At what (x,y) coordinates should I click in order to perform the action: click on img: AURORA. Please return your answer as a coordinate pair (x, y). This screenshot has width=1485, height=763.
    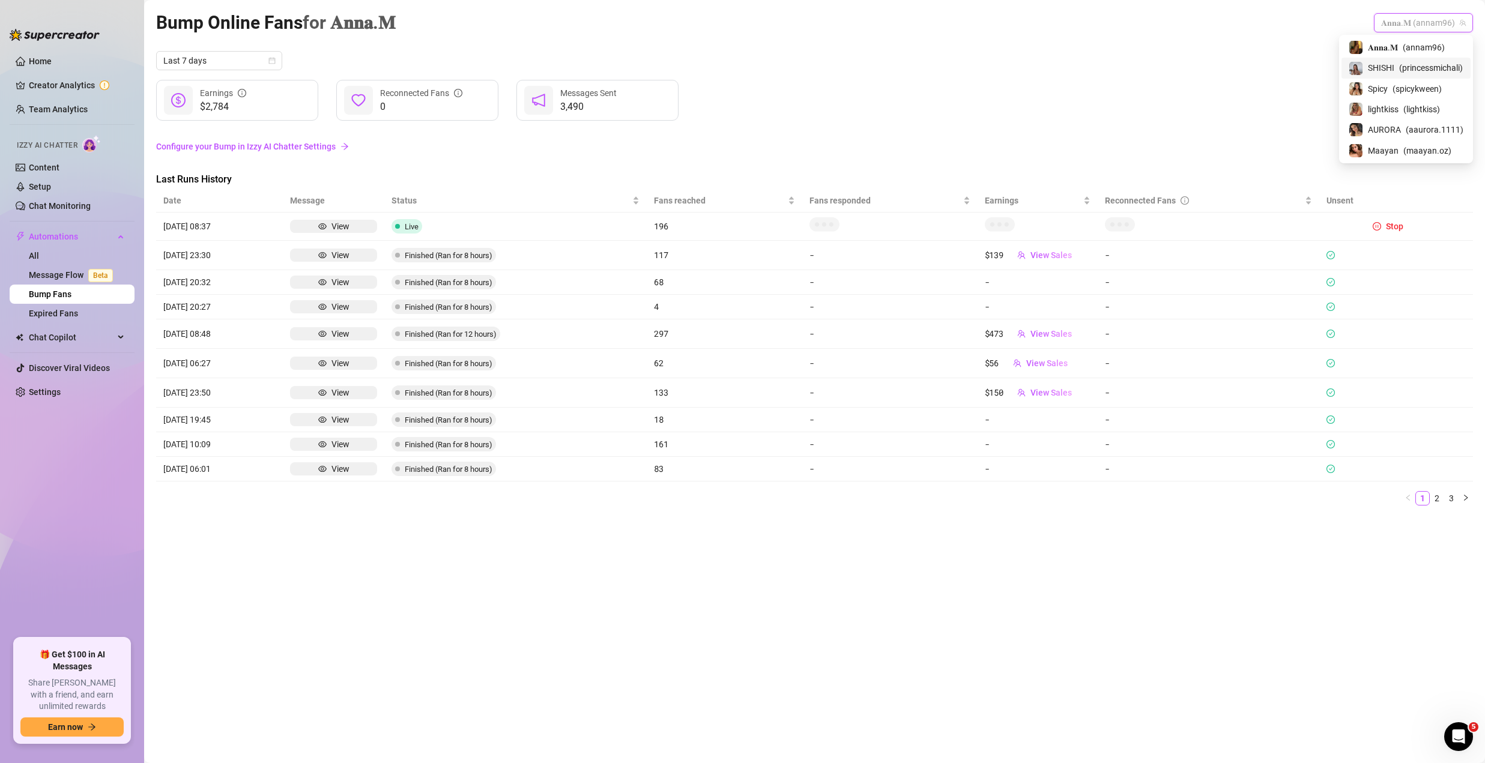
    Looking at the image, I should click on (1356, 130).